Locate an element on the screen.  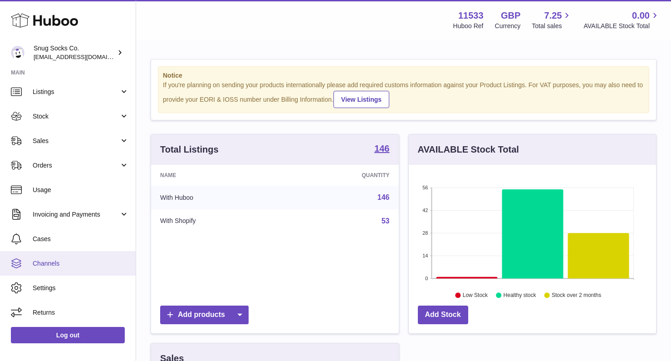
text: Healthy stock is located at coordinates (519, 295).